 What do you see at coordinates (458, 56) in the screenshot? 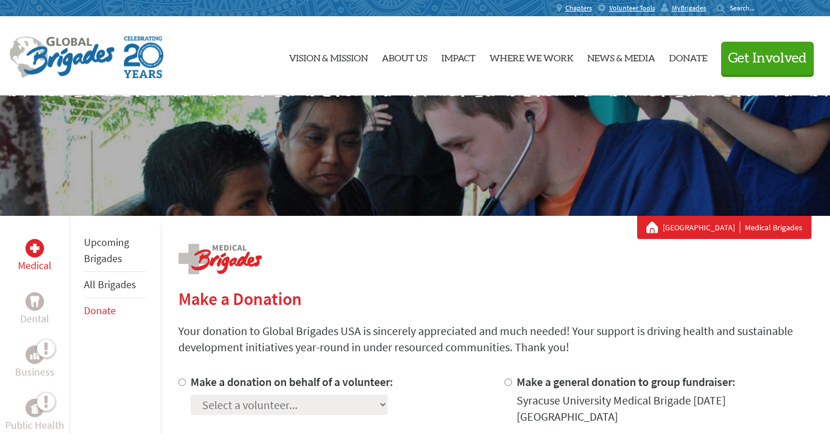
I see `a: Impact` at bounding box center [458, 56].